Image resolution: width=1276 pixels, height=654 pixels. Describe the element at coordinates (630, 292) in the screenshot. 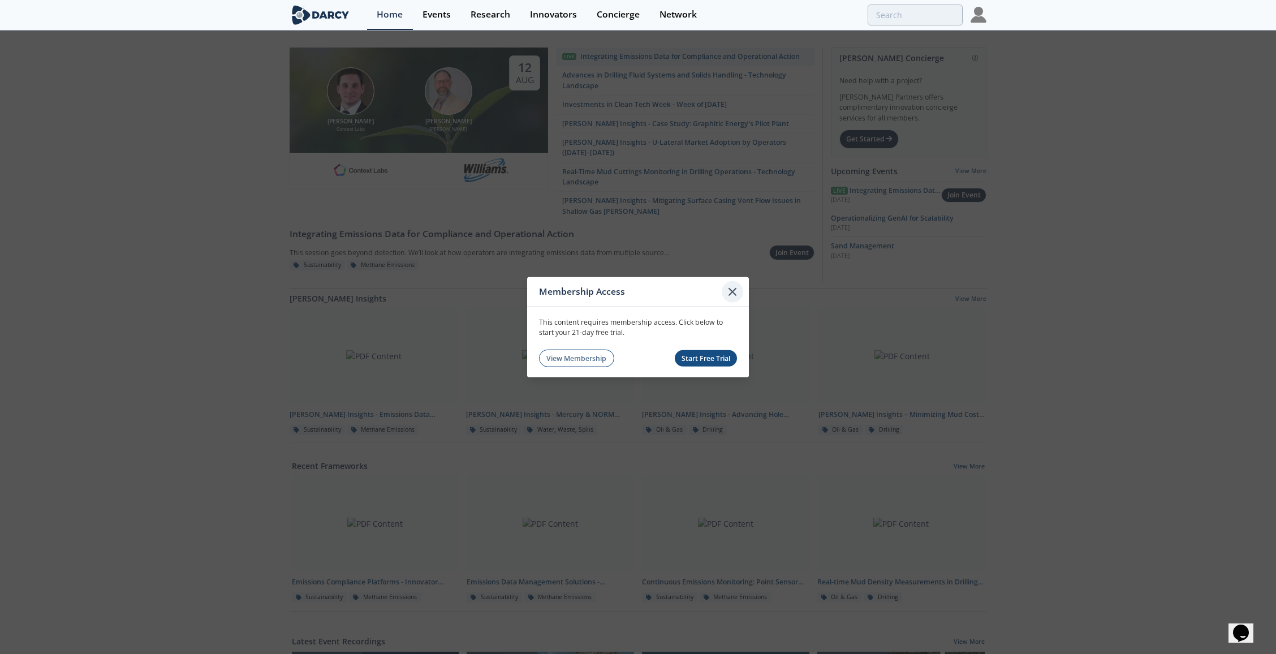

I see `div: Membership Access` at that location.